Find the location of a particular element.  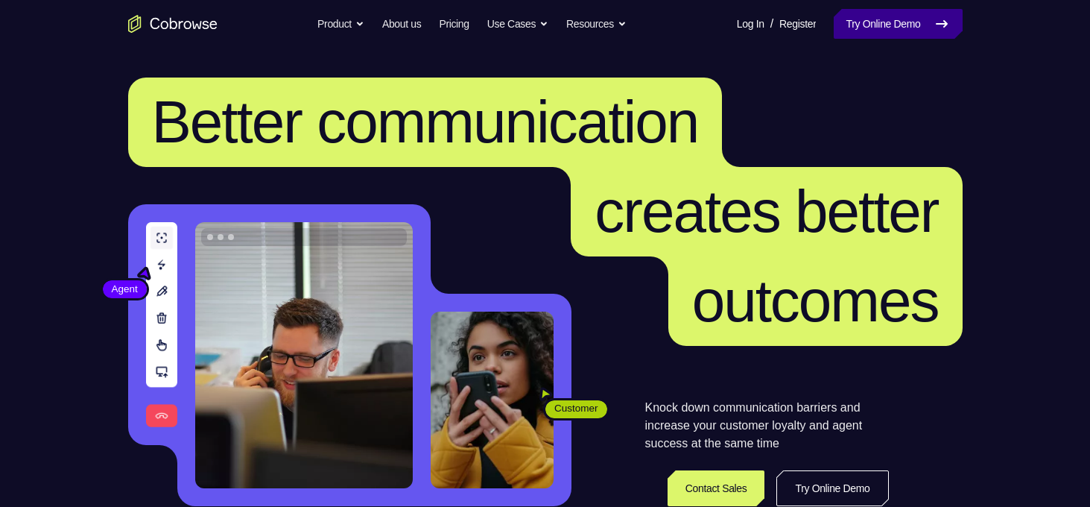

span: creates better is located at coordinates (766, 211).